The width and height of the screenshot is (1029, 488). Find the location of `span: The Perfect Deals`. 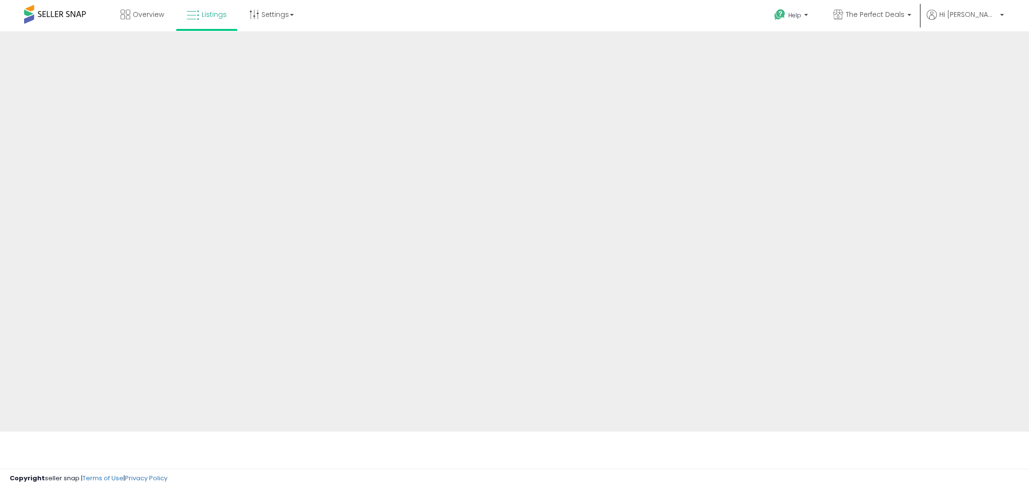

span: The Perfect Deals is located at coordinates (875, 14).